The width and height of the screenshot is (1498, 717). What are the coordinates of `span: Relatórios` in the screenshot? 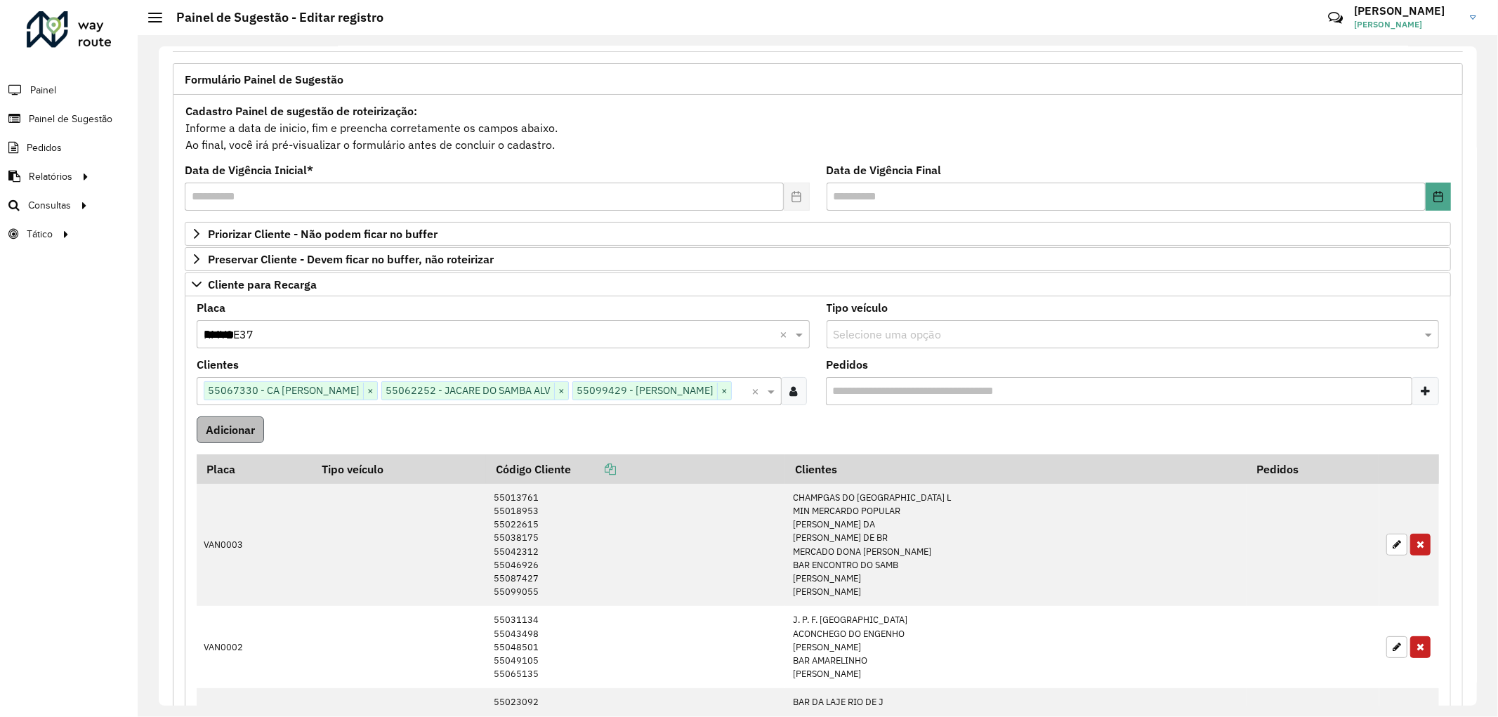 It's located at (51, 176).